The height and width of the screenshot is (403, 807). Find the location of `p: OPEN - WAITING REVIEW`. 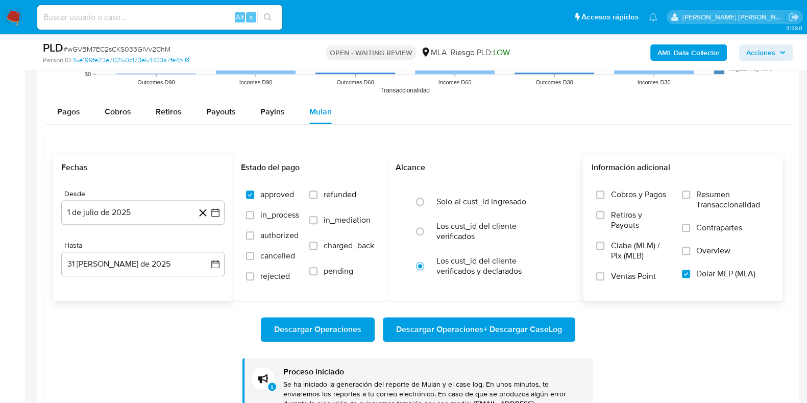

p: OPEN - WAITING REVIEW is located at coordinates (371, 53).